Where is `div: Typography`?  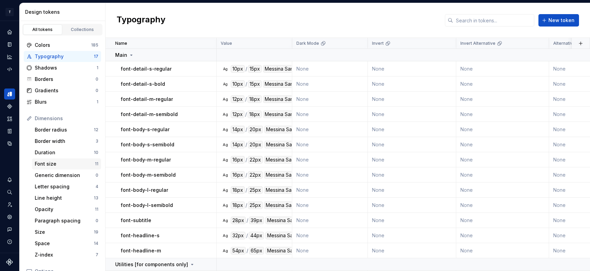 div: Typography is located at coordinates (64, 56).